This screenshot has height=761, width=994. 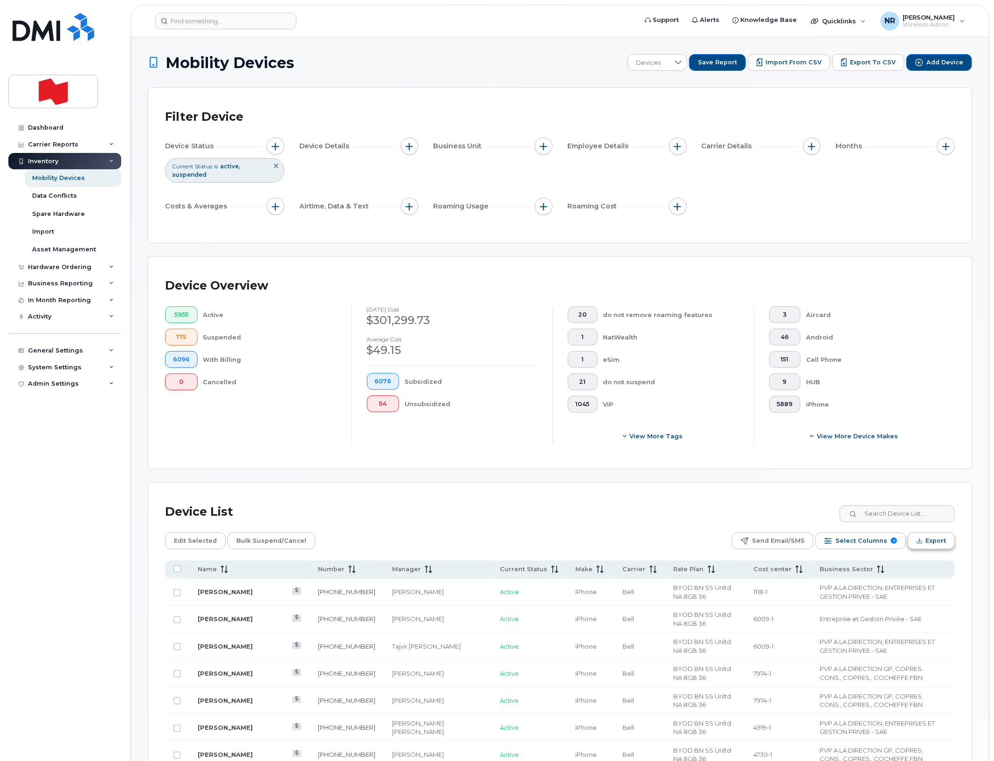 I want to click on span: Employee Details, so click(x=599, y=146).